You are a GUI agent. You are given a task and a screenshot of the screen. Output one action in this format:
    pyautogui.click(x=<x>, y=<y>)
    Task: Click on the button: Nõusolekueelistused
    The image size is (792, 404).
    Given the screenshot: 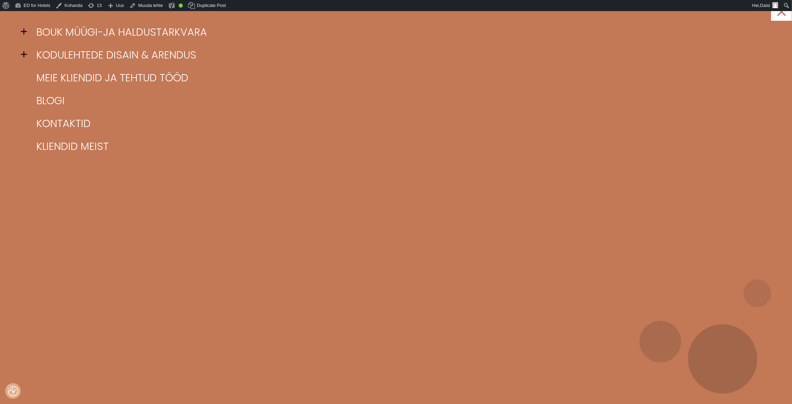 What is the action you would take?
    pyautogui.click(x=13, y=391)
    